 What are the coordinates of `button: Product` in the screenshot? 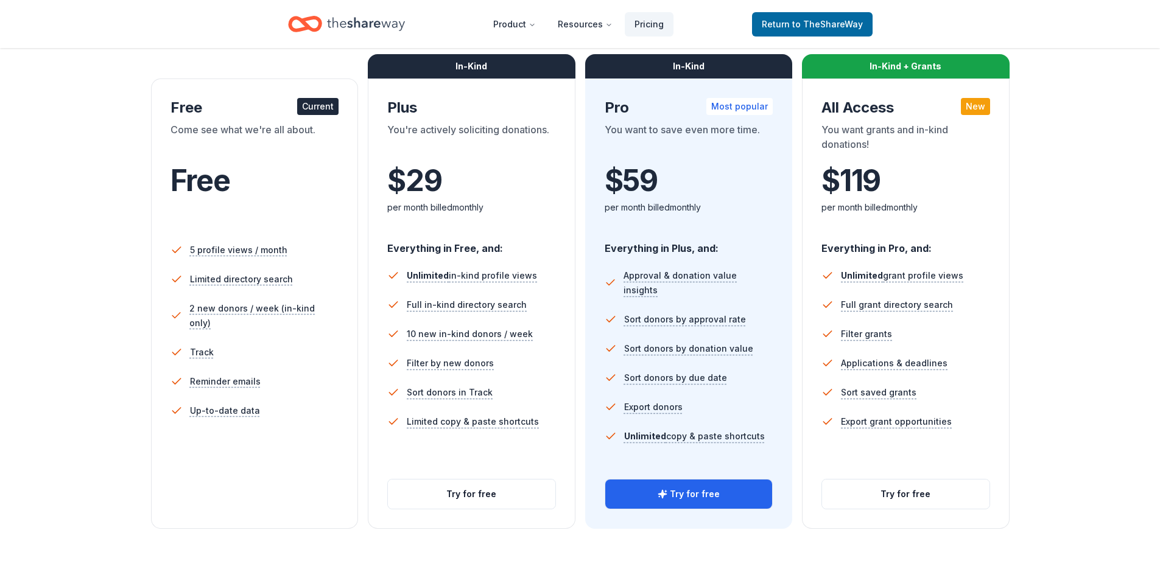 It's located at (514, 24).